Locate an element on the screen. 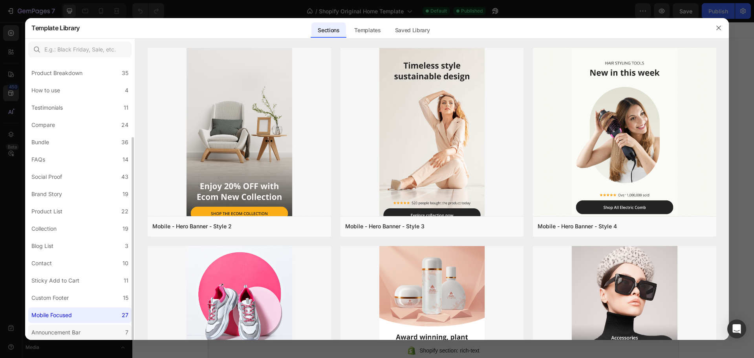 The width and height of the screenshot is (754, 358). div: Sections is located at coordinates (328, 30).